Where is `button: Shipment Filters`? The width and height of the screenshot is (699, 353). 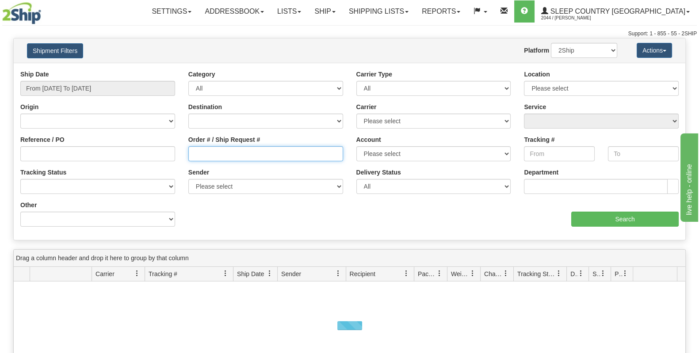 button: Shipment Filters is located at coordinates (55, 51).